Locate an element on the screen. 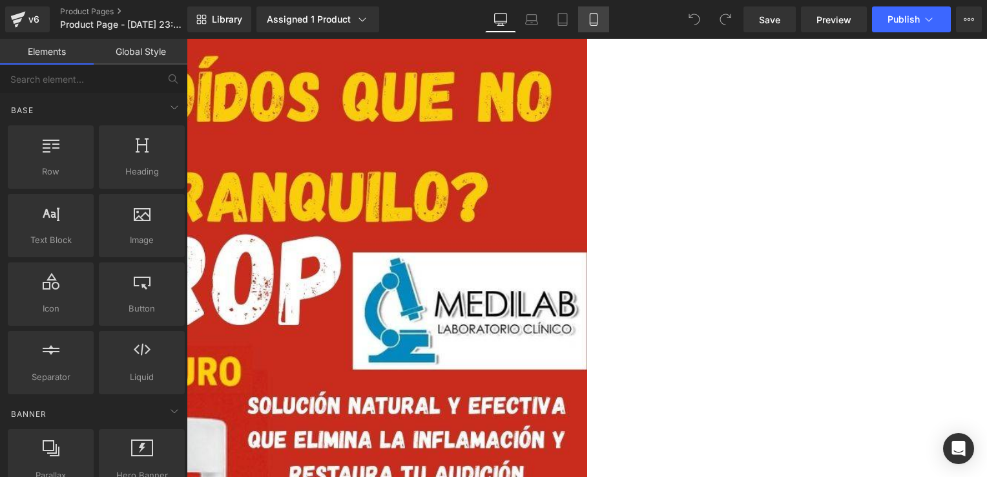 Image resolution: width=987 pixels, height=477 pixels. button: Undo is located at coordinates (695, 19).